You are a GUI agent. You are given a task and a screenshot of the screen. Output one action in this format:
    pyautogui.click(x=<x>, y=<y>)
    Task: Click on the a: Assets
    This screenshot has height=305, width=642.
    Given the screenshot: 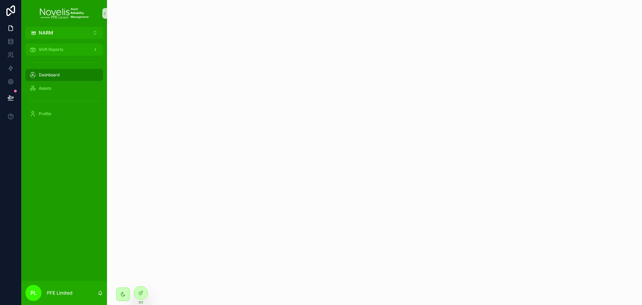 What is the action you would take?
    pyautogui.click(x=64, y=88)
    